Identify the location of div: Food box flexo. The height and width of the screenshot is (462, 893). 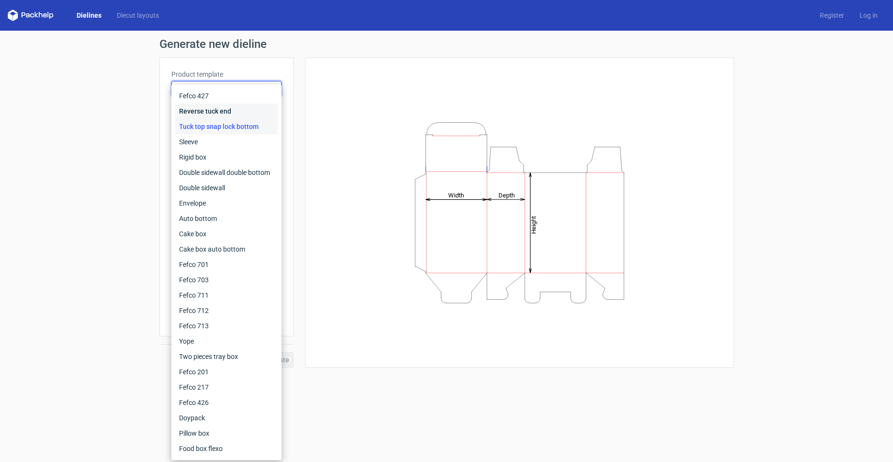
(227, 448).